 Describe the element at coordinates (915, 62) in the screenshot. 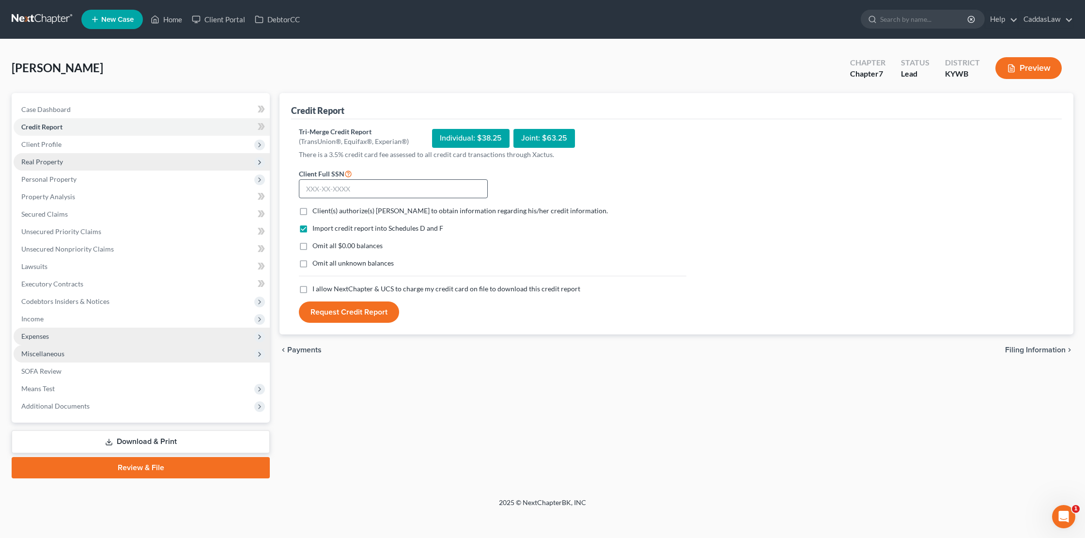

I see `div: Status` at that location.